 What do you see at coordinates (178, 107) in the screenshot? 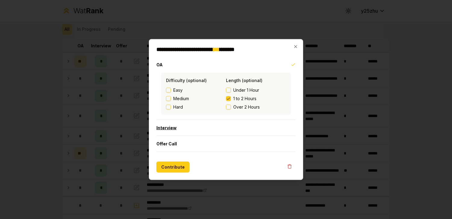
I see `span: Hard` at bounding box center [178, 107].